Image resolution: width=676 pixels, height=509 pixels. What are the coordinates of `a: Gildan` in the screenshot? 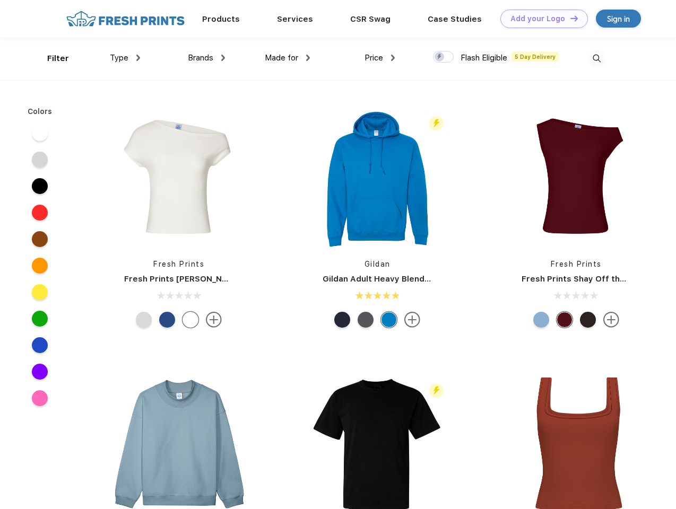 It's located at (377, 264).